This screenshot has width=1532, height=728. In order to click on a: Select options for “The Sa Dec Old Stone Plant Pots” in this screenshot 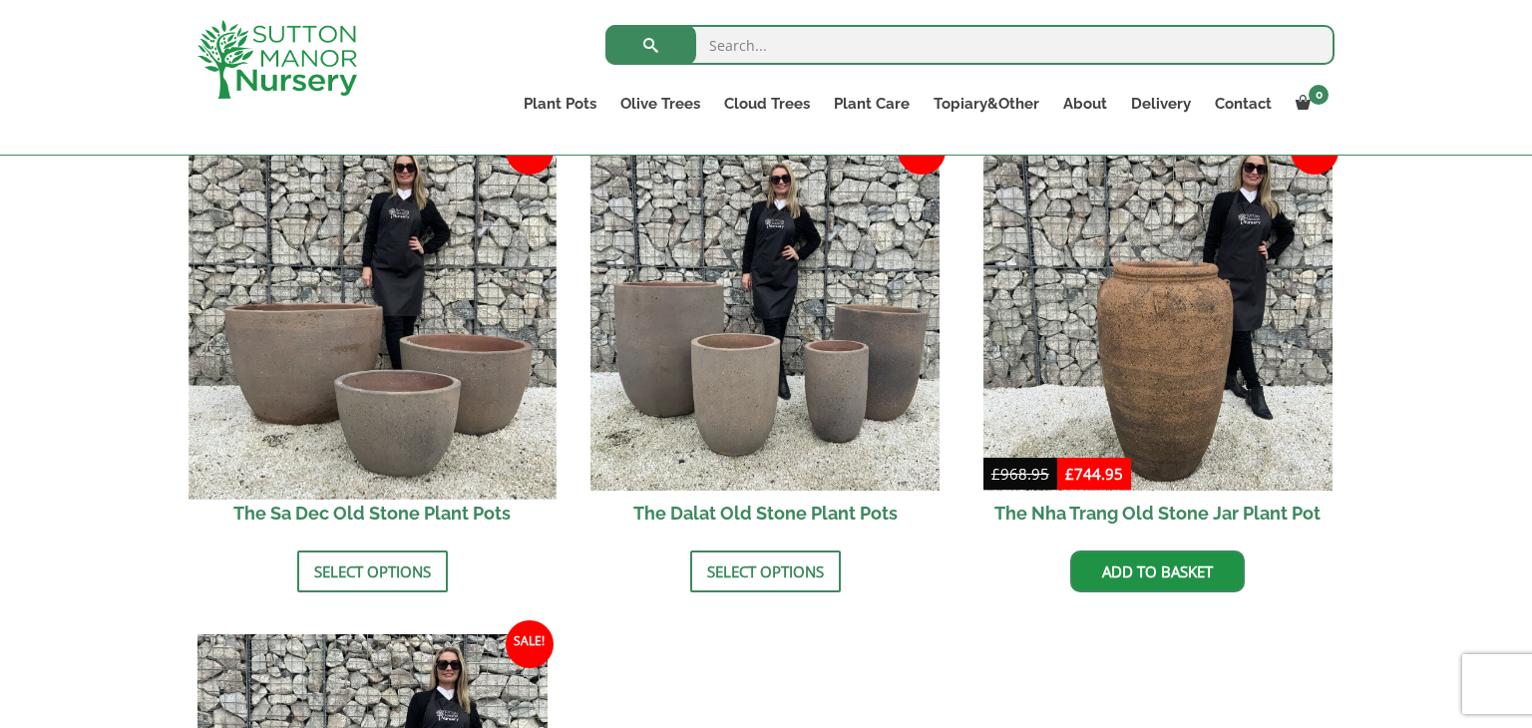, I will do `click(372, 571)`.